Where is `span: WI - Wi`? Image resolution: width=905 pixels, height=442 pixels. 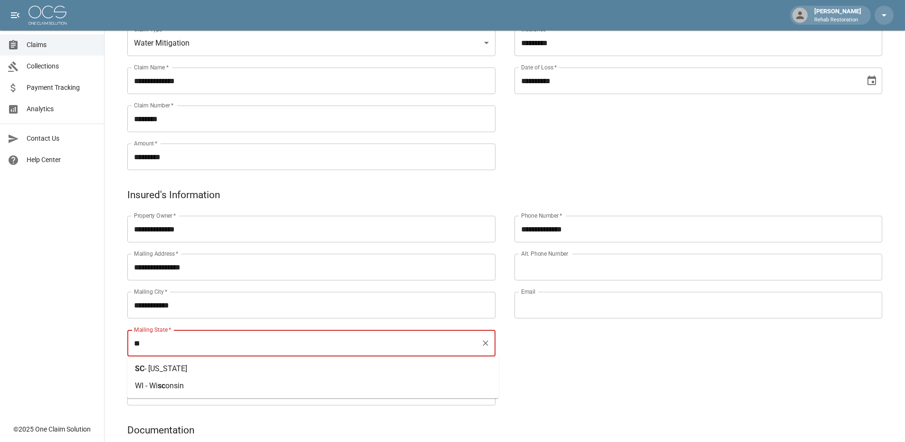
span: WI - Wi is located at coordinates (146, 385).